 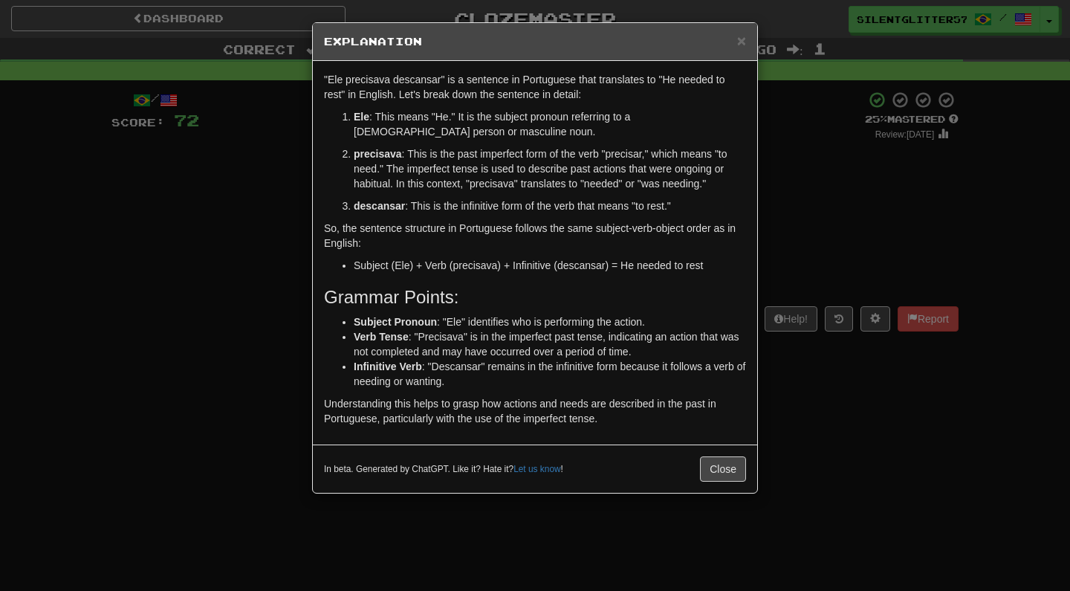 I want to click on strong: precisava, so click(x=377, y=154).